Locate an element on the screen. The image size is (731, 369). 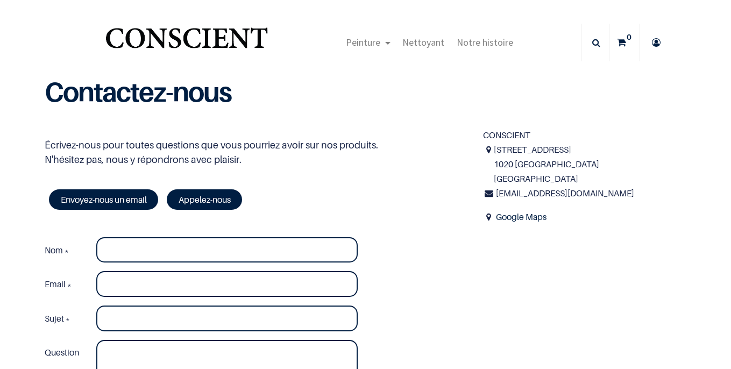
a: Envoyez-nous un email is located at coordinates (103, 200).